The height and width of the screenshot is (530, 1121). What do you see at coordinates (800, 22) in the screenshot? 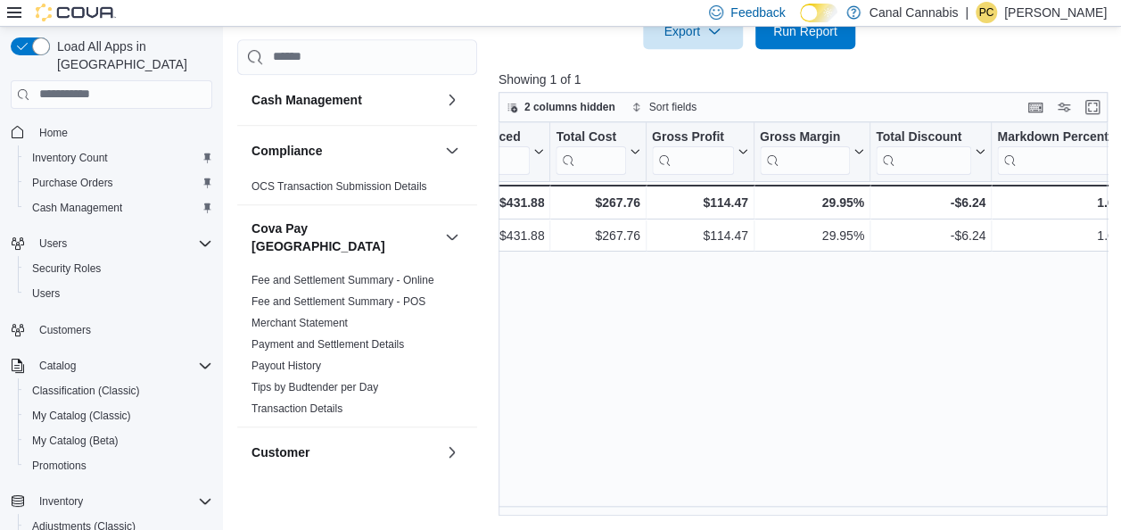
I see `span: Dark Mode` at bounding box center [800, 22].